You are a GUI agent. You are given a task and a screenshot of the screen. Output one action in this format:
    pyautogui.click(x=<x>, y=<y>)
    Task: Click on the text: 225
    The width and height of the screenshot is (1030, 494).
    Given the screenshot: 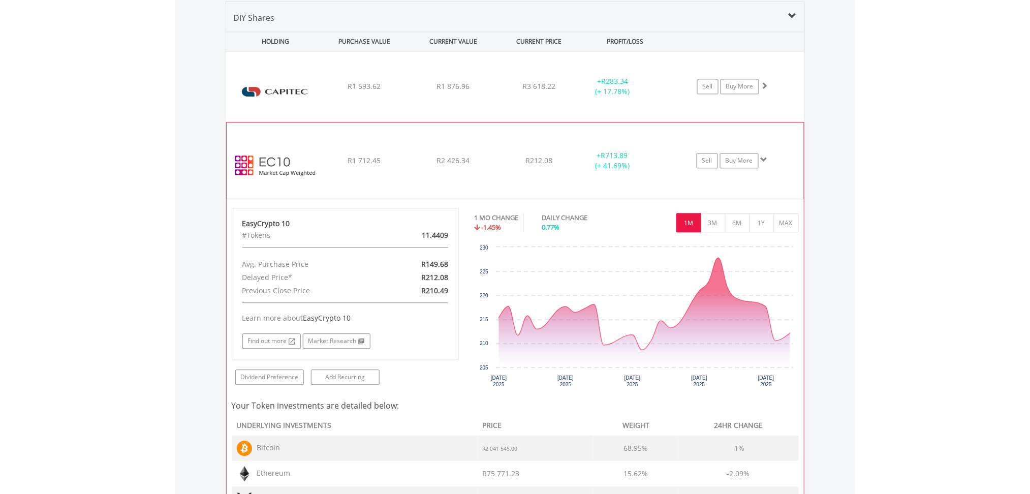 What is the action you would take?
    pyautogui.click(x=484, y=271)
    